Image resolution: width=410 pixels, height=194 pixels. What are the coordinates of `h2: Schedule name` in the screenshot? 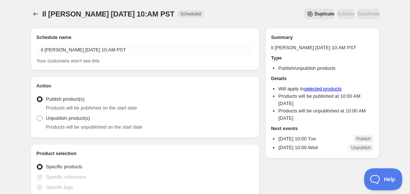 It's located at (145, 38).